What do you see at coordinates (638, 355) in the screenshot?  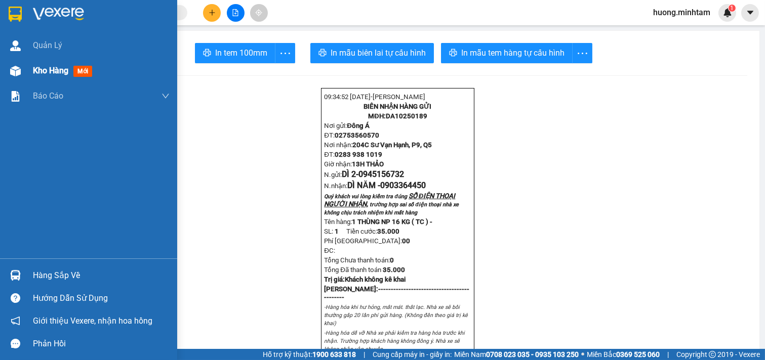 I see `strong: 0369 525 060` at bounding box center [638, 355].